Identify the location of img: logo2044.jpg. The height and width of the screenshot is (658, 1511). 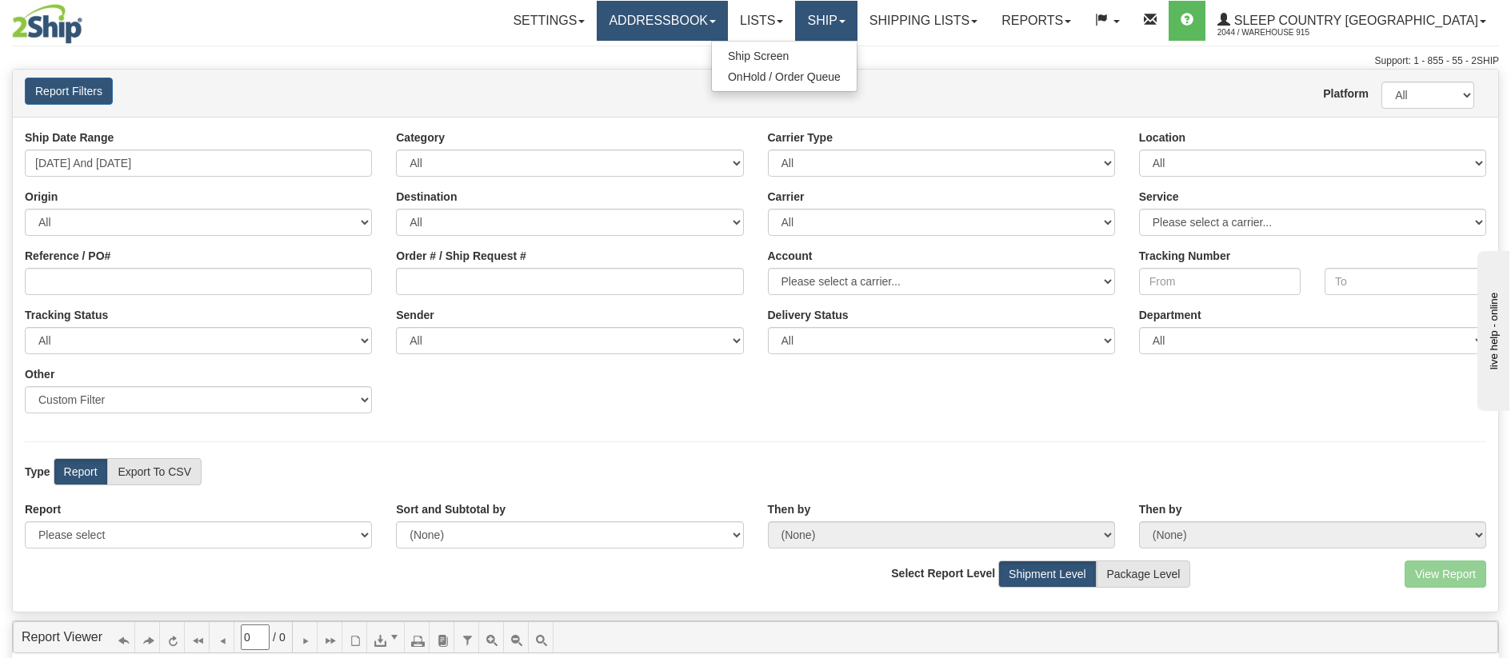
(47, 24).